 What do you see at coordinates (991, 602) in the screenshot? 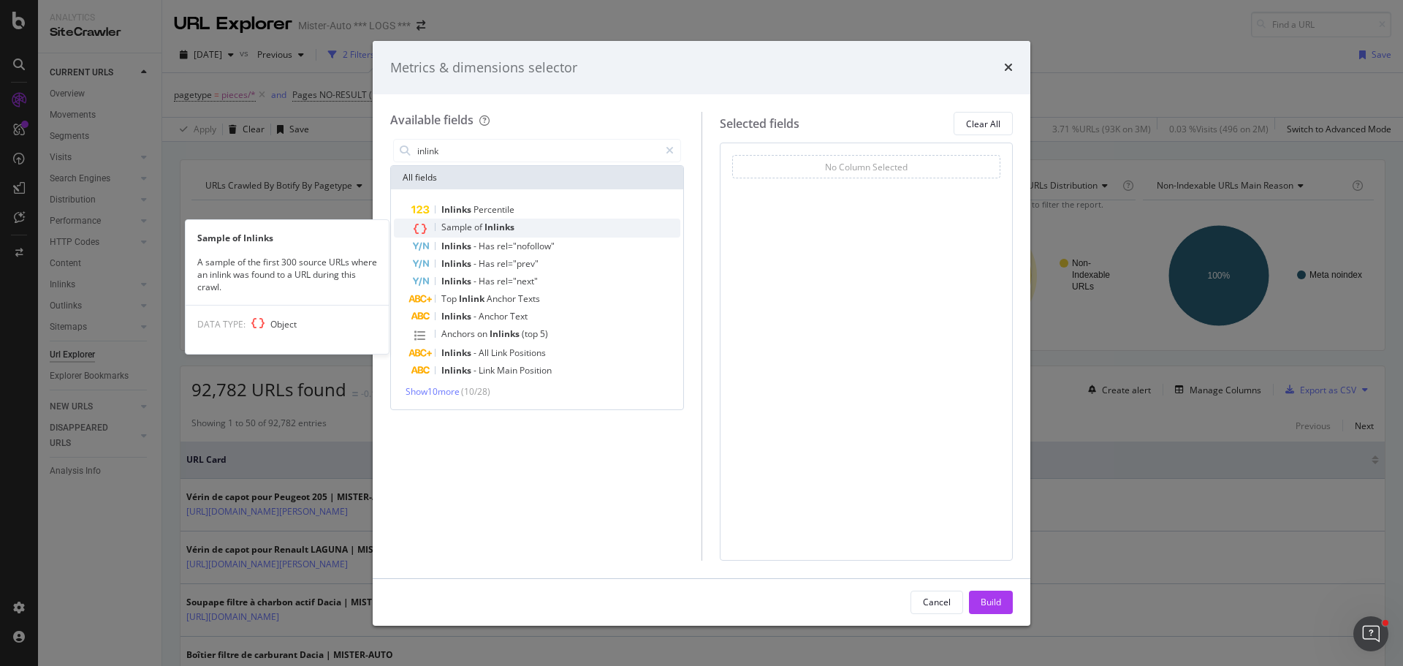
I see `div: Build` at bounding box center [991, 602].